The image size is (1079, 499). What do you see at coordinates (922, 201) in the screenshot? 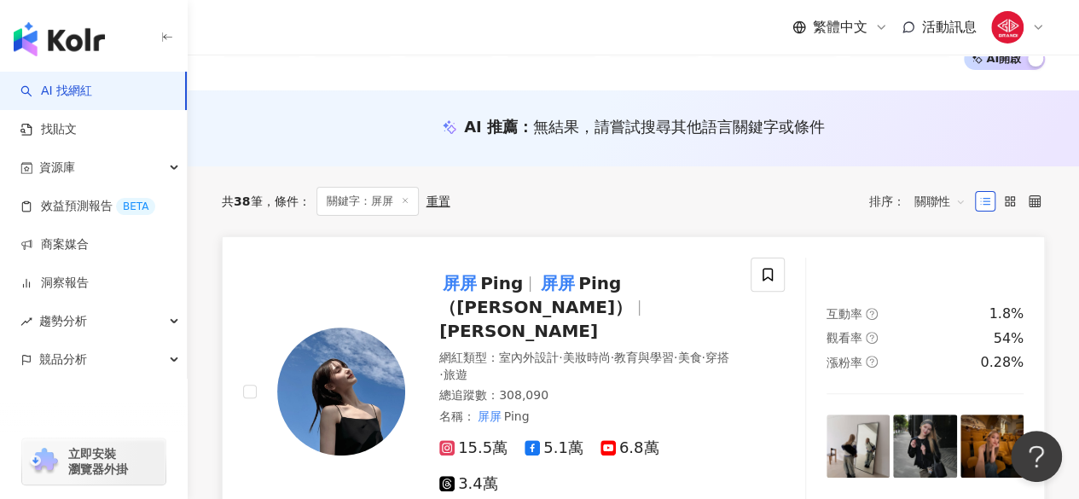
I see `div: 排序：` at bounding box center [922, 201].